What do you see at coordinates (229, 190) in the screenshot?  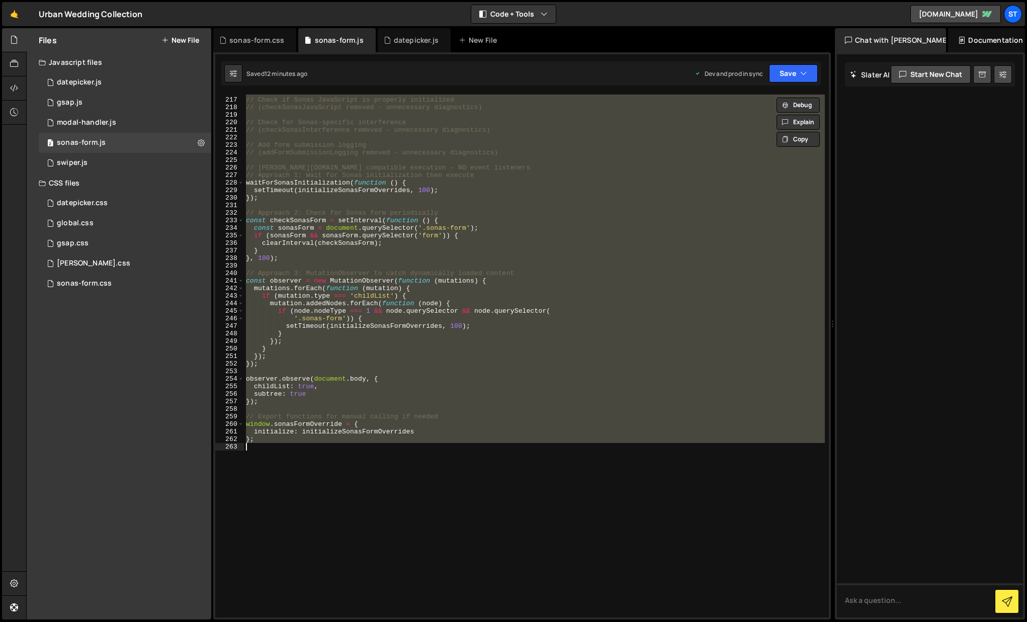 I see `div: 229` at bounding box center [229, 190].